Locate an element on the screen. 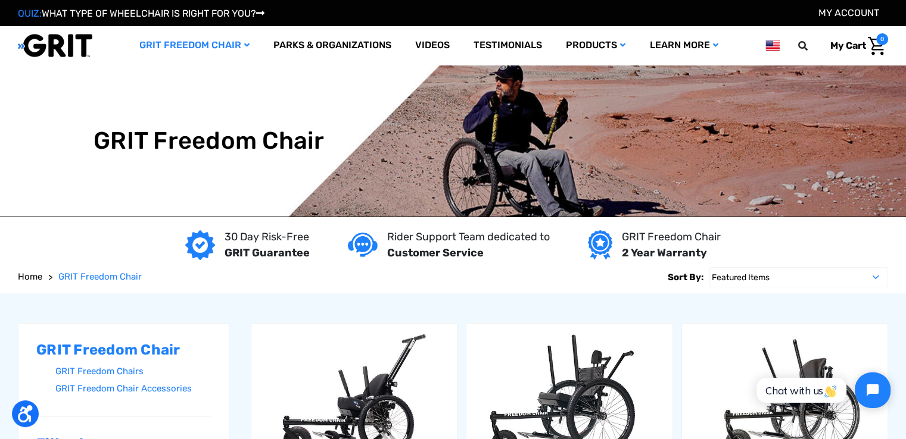  strong: Customer Service is located at coordinates (435, 253).